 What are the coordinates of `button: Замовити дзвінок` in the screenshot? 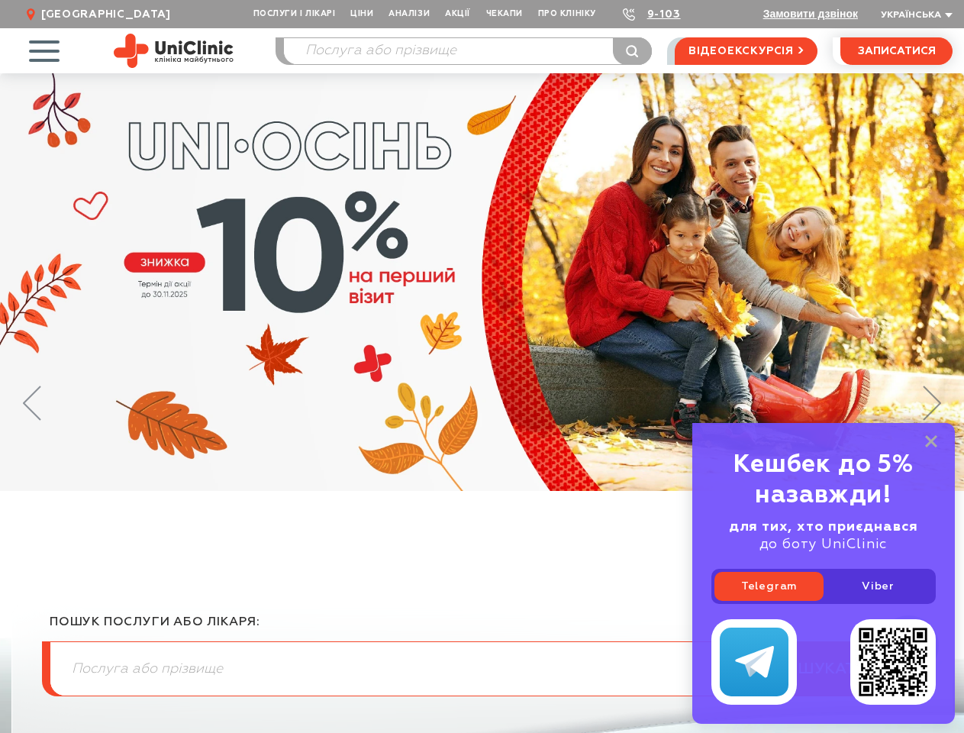 It's located at (811, 14).